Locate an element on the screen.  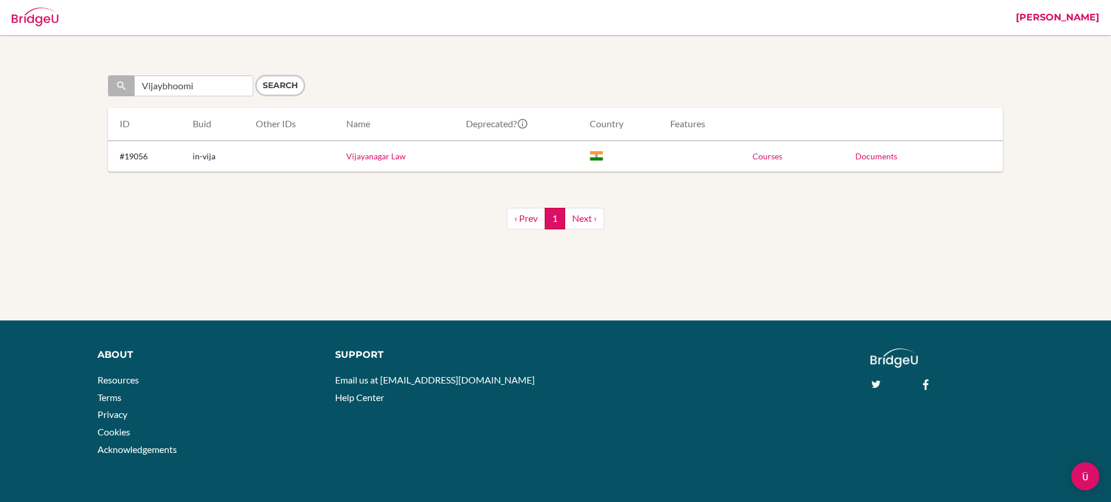
td: in-vija is located at coordinates (215, 156).